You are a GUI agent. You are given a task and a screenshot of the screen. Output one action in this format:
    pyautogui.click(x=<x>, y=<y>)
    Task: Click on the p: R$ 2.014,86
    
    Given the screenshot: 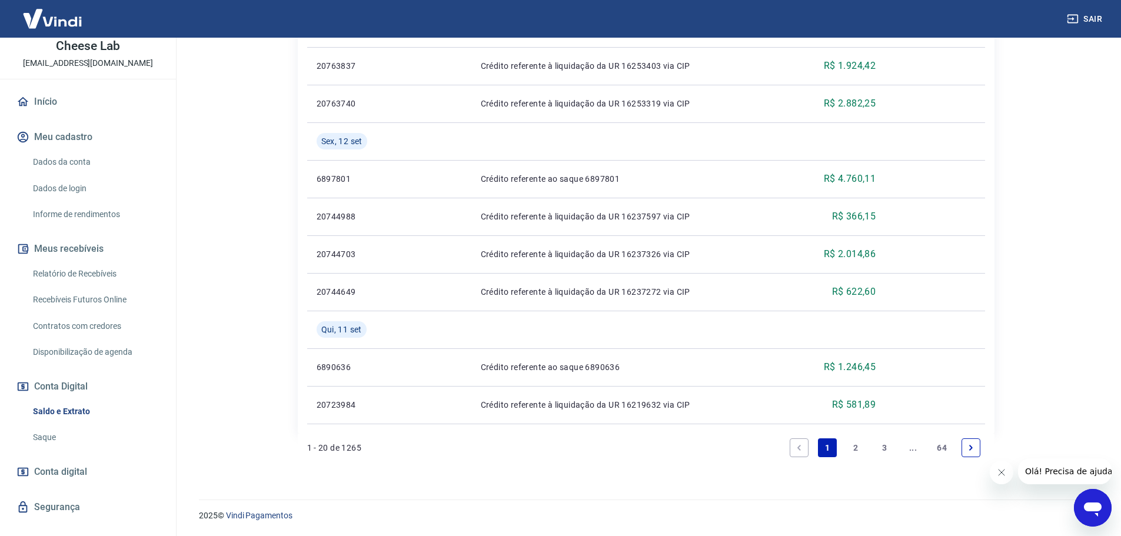 What is the action you would take?
    pyautogui.click(x=849, y=254)
    